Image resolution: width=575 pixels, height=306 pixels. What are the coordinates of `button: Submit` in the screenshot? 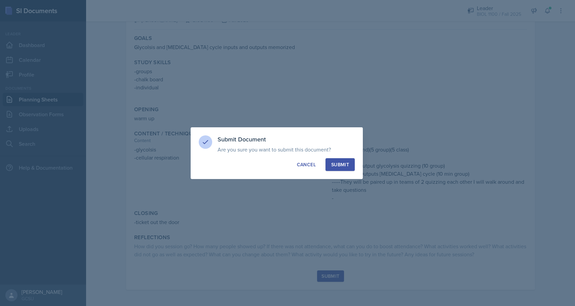 It's located at (340, 165).